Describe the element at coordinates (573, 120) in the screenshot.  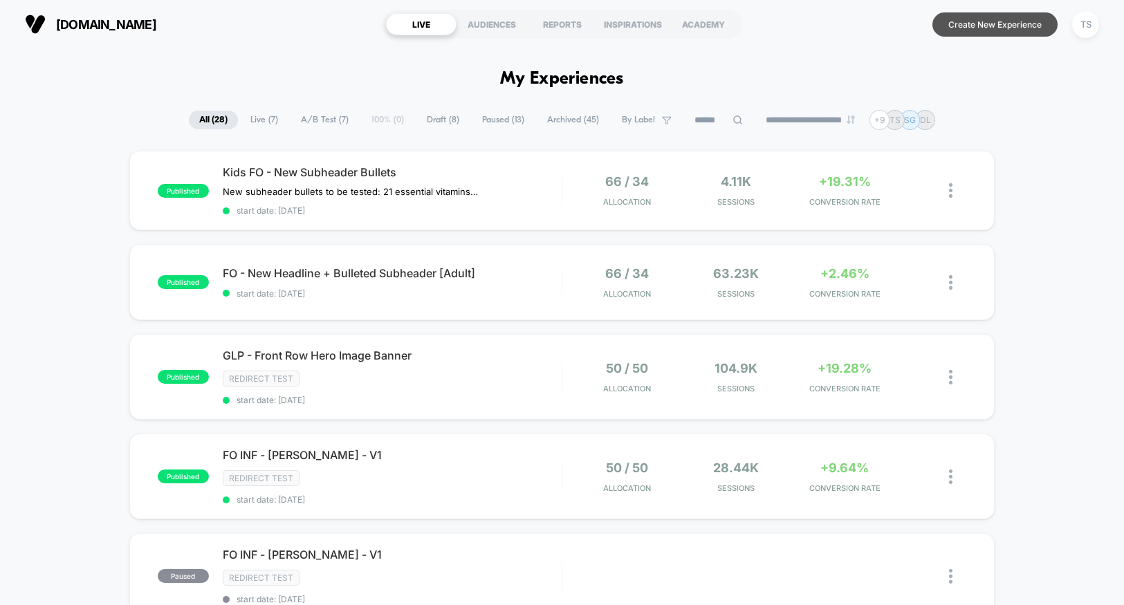
I see `span: Archived ( 45 )` at that location.